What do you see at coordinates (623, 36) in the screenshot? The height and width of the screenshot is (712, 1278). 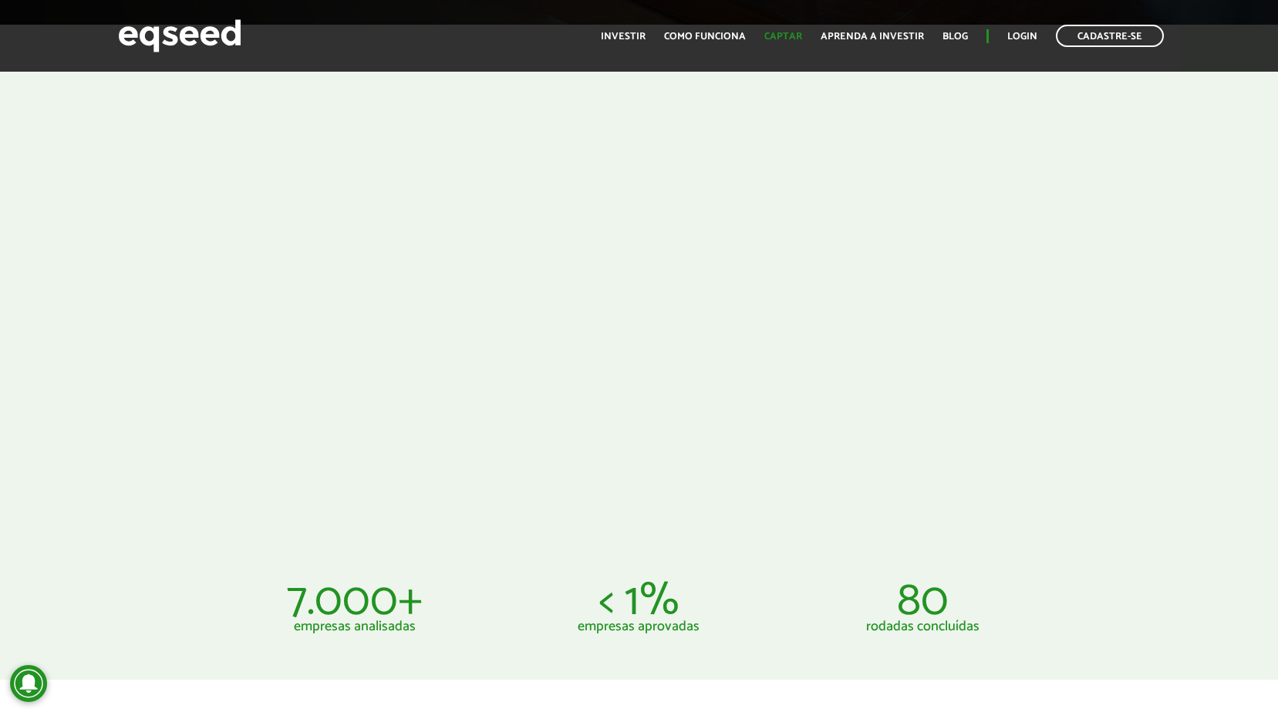 I see `a: Investir` at bounding box center [623, 36].